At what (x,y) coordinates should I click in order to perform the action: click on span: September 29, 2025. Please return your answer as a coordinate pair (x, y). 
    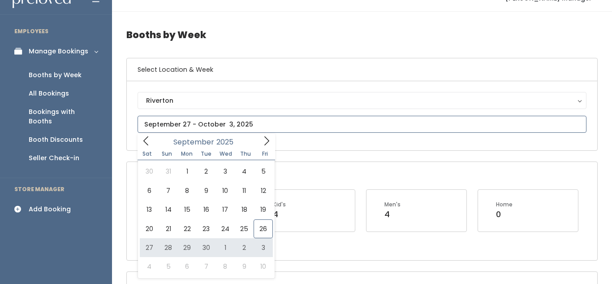
    Looking at the image, I should click on (187, 247).